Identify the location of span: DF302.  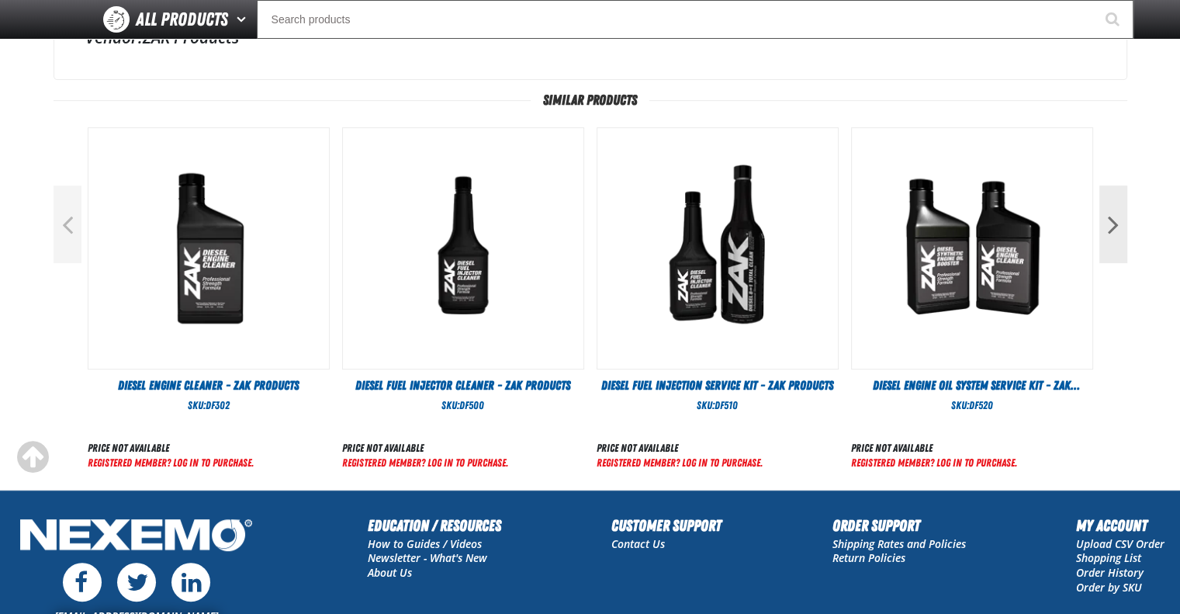
(217, 405).